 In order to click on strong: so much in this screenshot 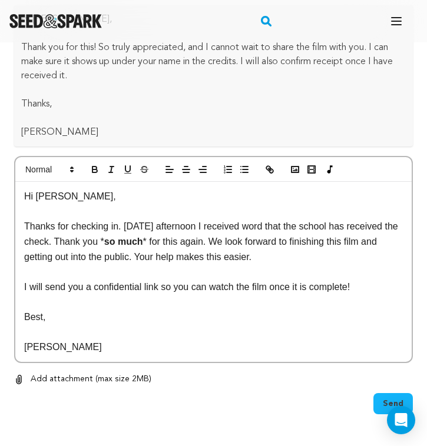, I will do `click(124, 241)`.